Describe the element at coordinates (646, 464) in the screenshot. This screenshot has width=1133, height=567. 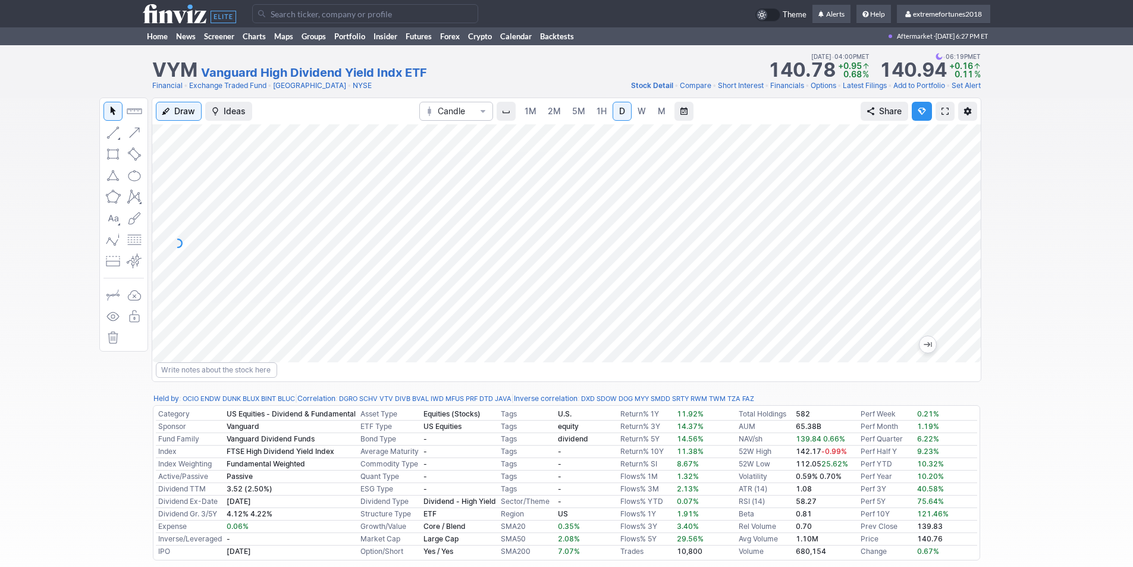
I see `td: Return% SI` at that location.